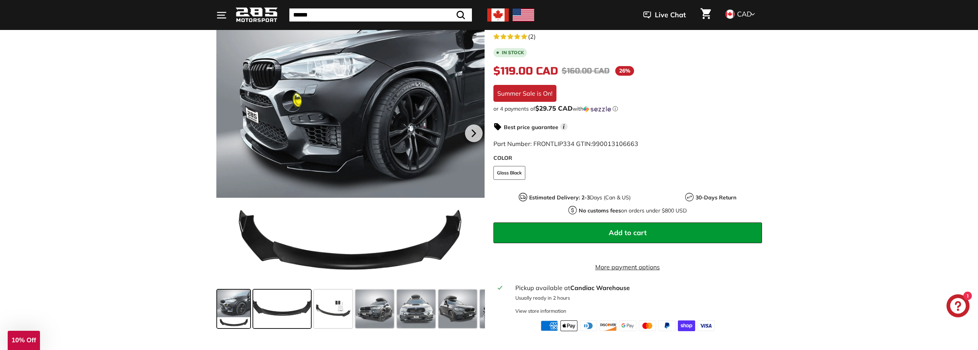 Image resolution: width=978 pixels, height=350 pixels. I want to click on strong: Estimated Delivery: 2-3, so click(560, 198).